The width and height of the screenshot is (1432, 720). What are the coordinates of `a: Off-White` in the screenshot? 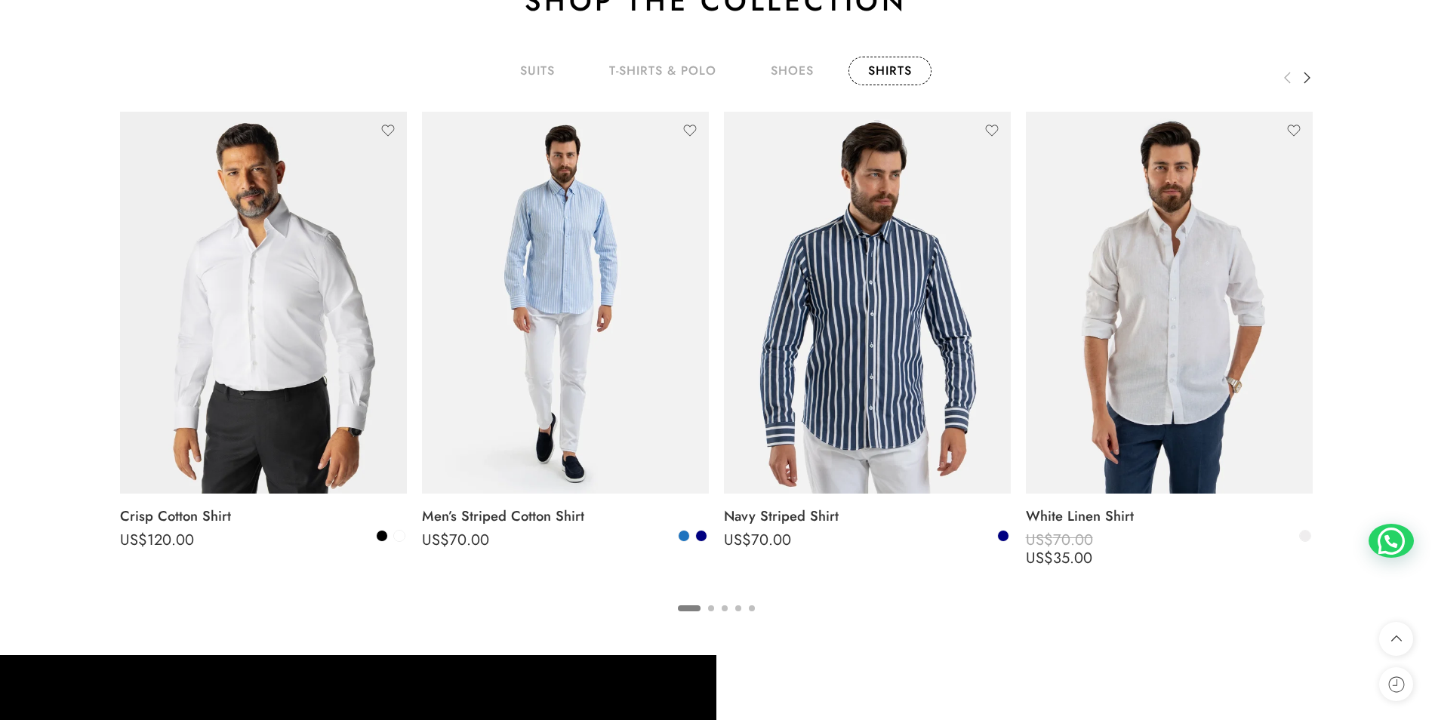 It's located at (1305, 536).